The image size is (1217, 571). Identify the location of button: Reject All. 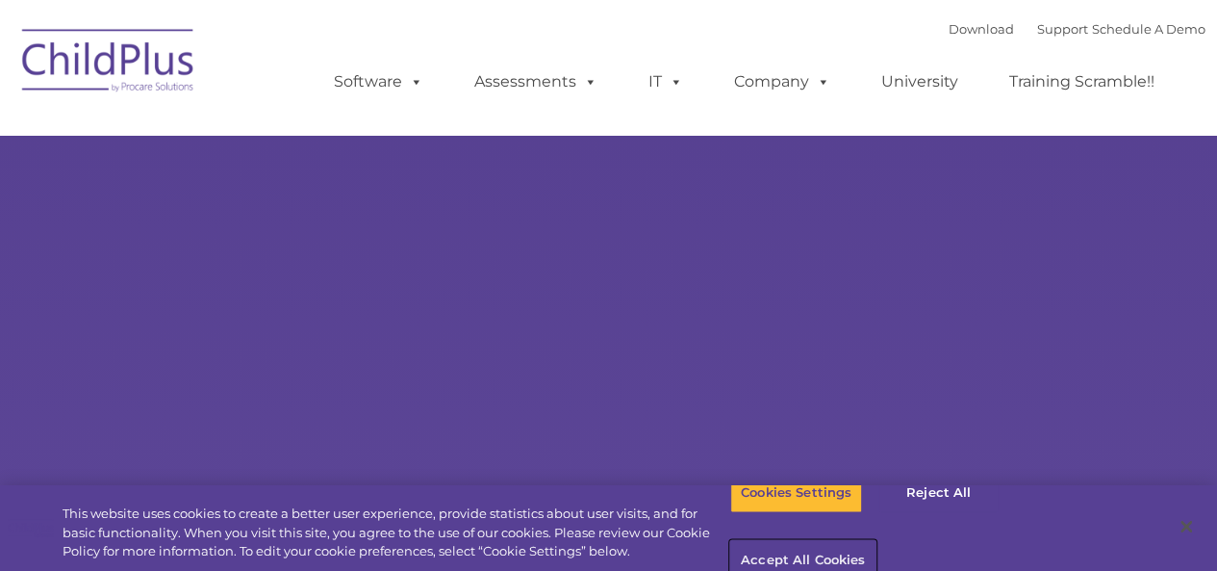
(938, 493).